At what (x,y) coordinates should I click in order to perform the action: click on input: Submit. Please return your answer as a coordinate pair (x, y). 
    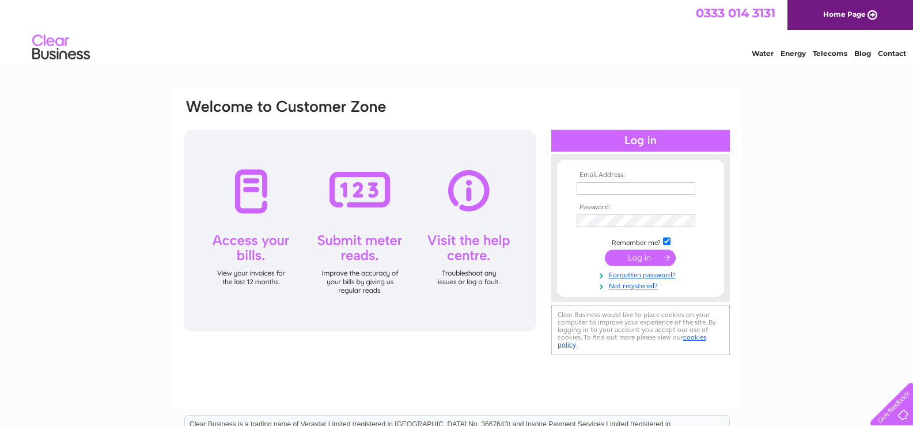
    Looking at the image, I should click on (640, 258).